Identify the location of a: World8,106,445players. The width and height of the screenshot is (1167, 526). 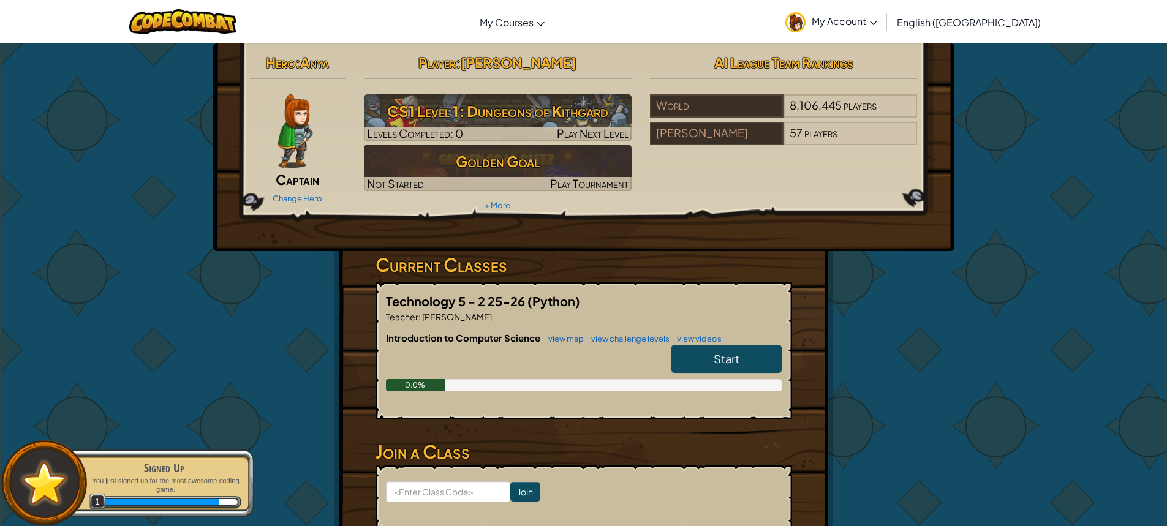
(784, 113).